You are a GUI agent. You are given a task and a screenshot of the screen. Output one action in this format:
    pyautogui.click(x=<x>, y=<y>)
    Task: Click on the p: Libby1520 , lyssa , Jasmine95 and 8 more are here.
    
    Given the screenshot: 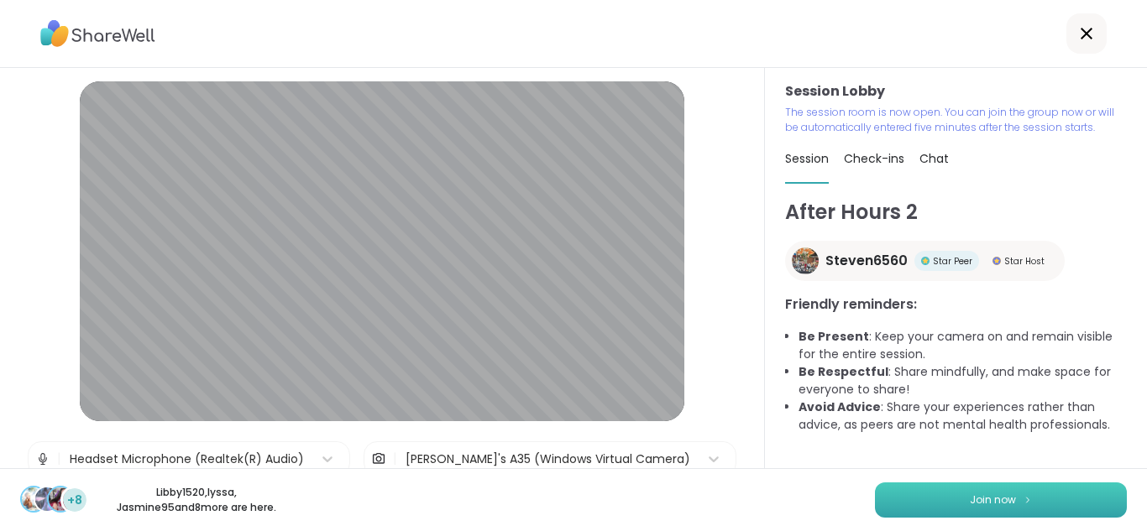 What is the action you would take?
    pyautogui.click(x=196, y=500)
    